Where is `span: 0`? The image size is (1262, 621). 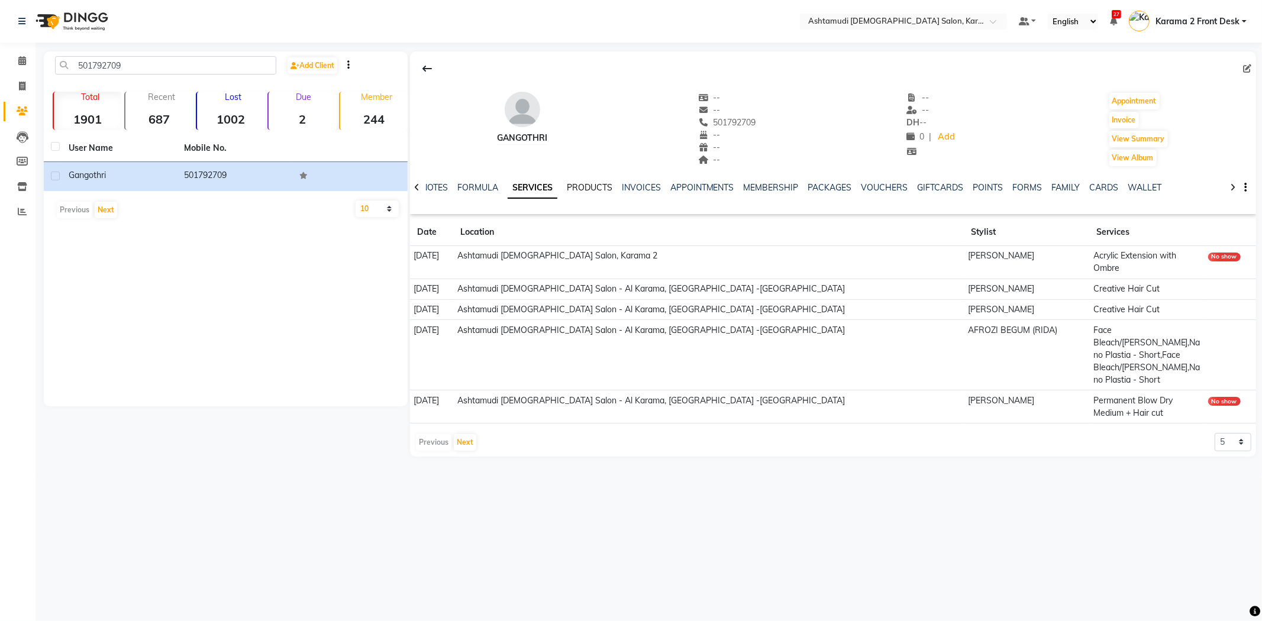
span: 0 is located at coordinates (915, 137).